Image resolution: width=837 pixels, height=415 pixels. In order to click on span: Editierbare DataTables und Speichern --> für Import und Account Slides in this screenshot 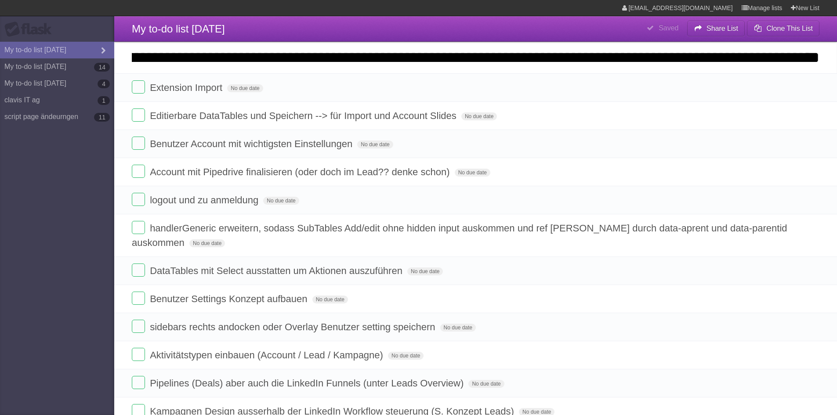, I will do `click(304, 116)`.